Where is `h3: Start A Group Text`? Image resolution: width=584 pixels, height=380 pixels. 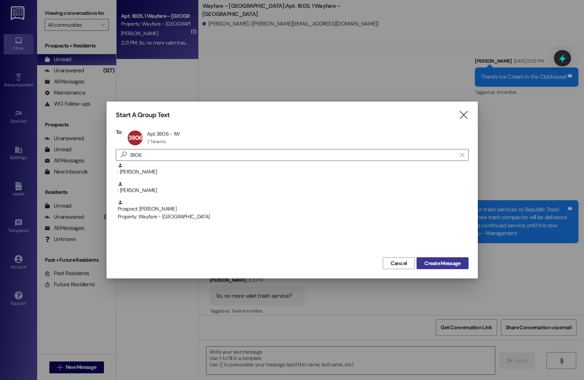
h3: Start A Group Text is located at coordinates (143, 115).